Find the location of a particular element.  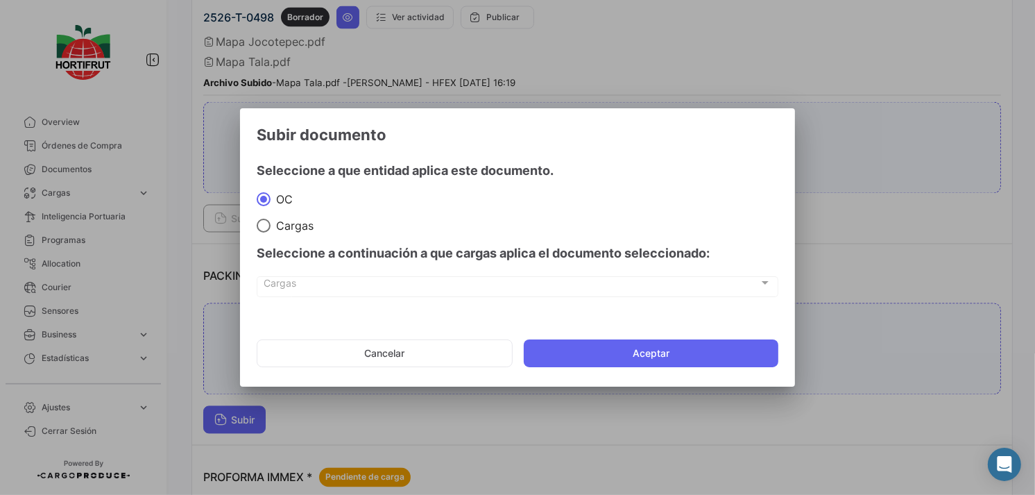

button: Aceptar is located at coordinates (651, 353).